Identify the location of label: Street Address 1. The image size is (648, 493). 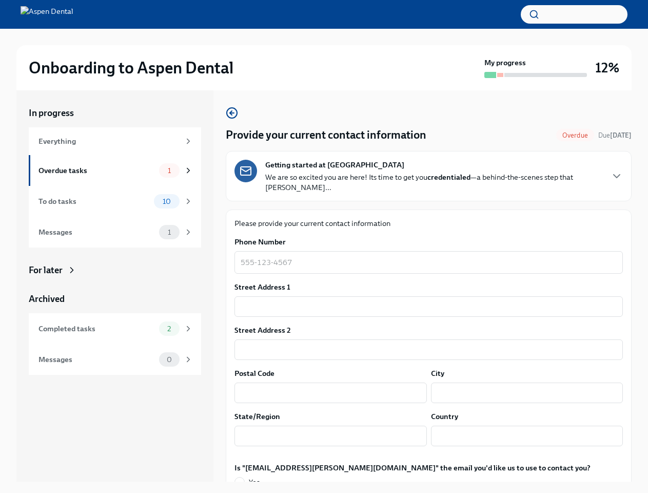
(262, 287).